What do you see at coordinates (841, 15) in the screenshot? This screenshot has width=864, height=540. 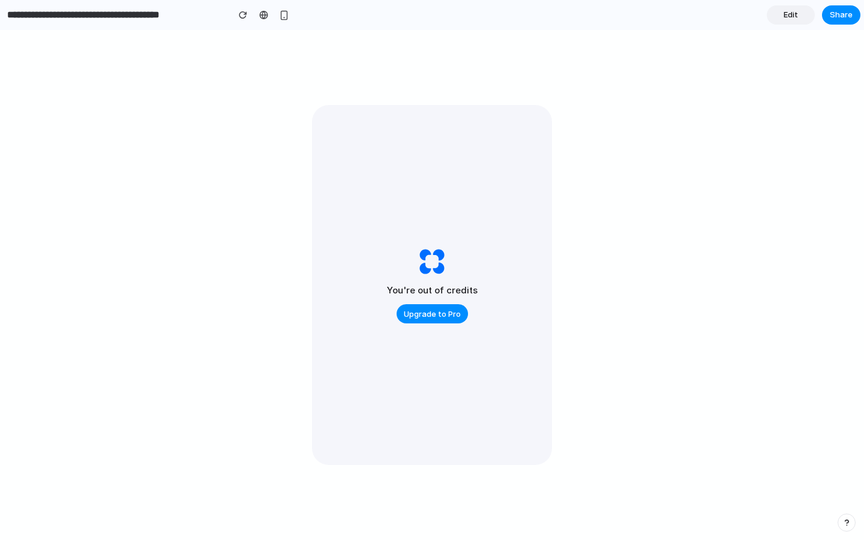 I see `span: Share` at bounding box center [841, 15].